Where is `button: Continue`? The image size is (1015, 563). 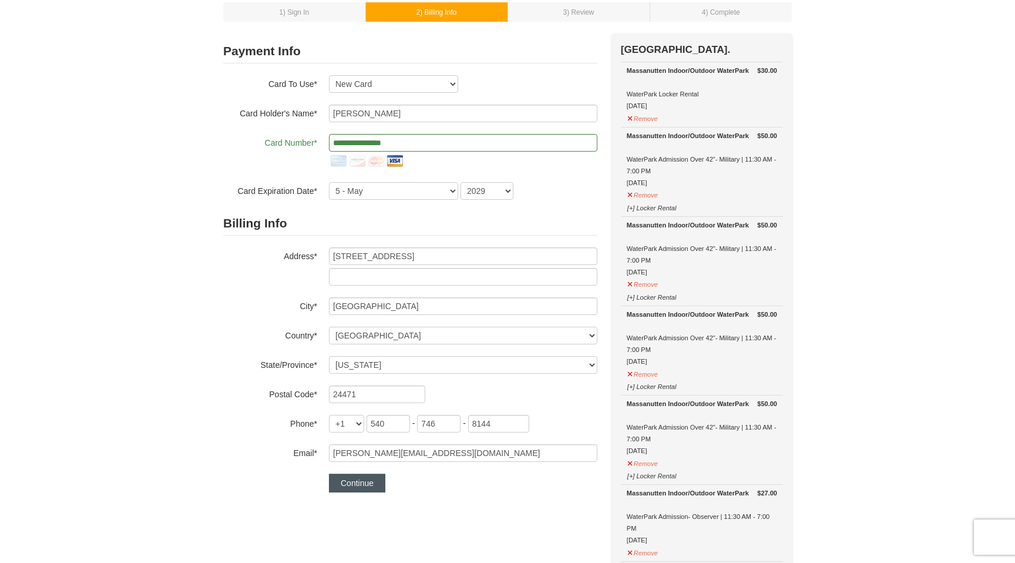
button: Continue is located at coordinates (357, 483).